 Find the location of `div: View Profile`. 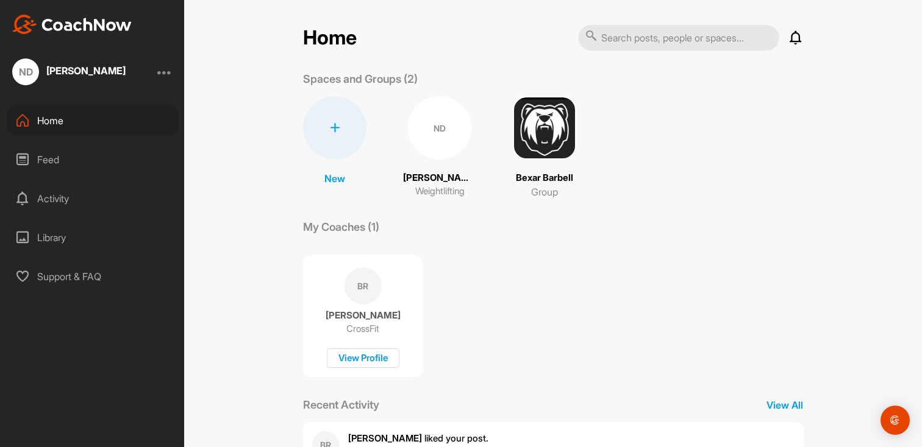

div: View Profile is located at coordinates (363, 358).